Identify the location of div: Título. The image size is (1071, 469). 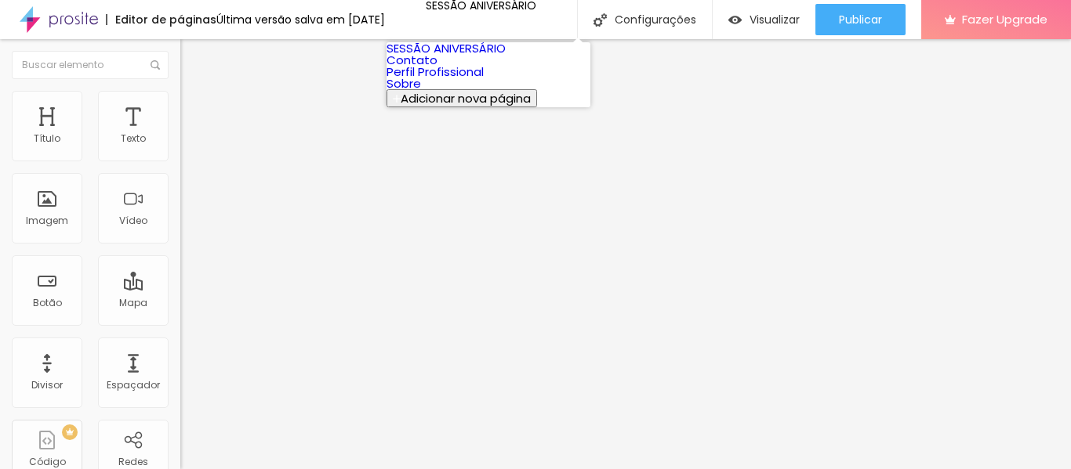
(47, 139).